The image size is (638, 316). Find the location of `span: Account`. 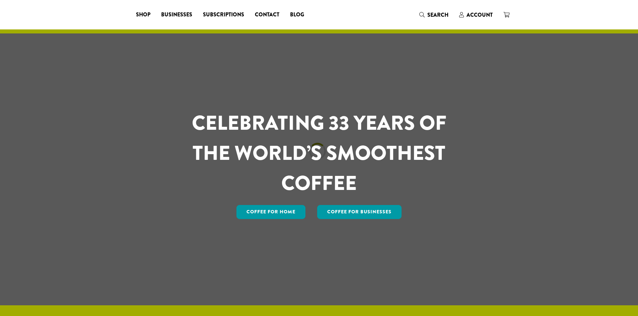

span: Account is located at coordinates (479, 15).